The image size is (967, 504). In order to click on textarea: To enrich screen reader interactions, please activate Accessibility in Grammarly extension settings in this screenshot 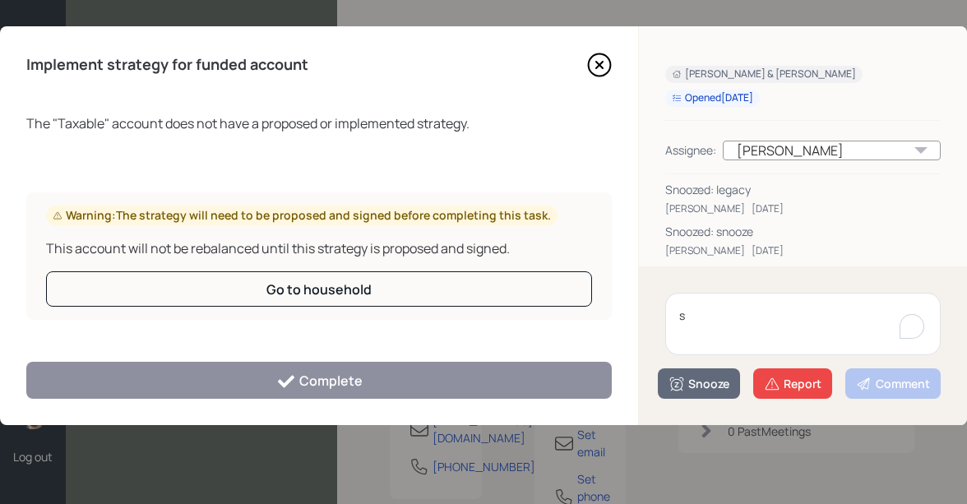, I will do `click(802, 324)`.